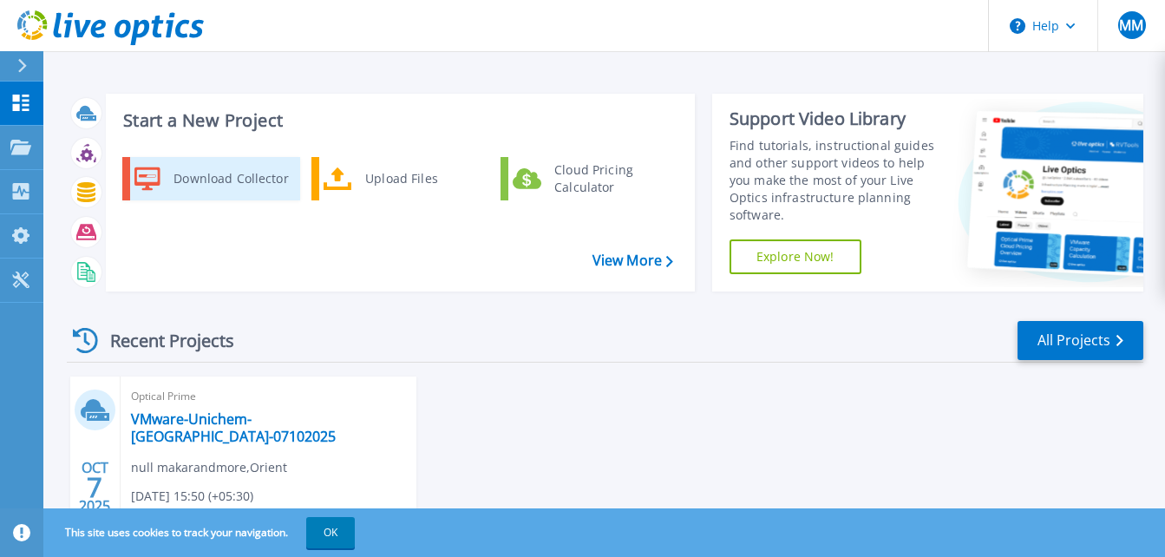 The image size is (1165, 557). Describe the element at coordinates (836, 119) in the screenshot. I see `div: Support Video Library` at that location.